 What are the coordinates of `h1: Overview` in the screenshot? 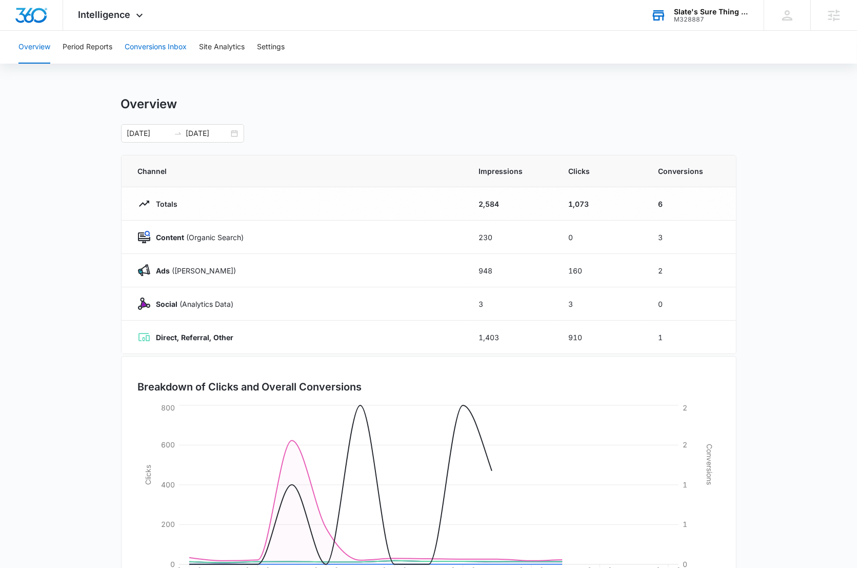 It's located at (149, 104).